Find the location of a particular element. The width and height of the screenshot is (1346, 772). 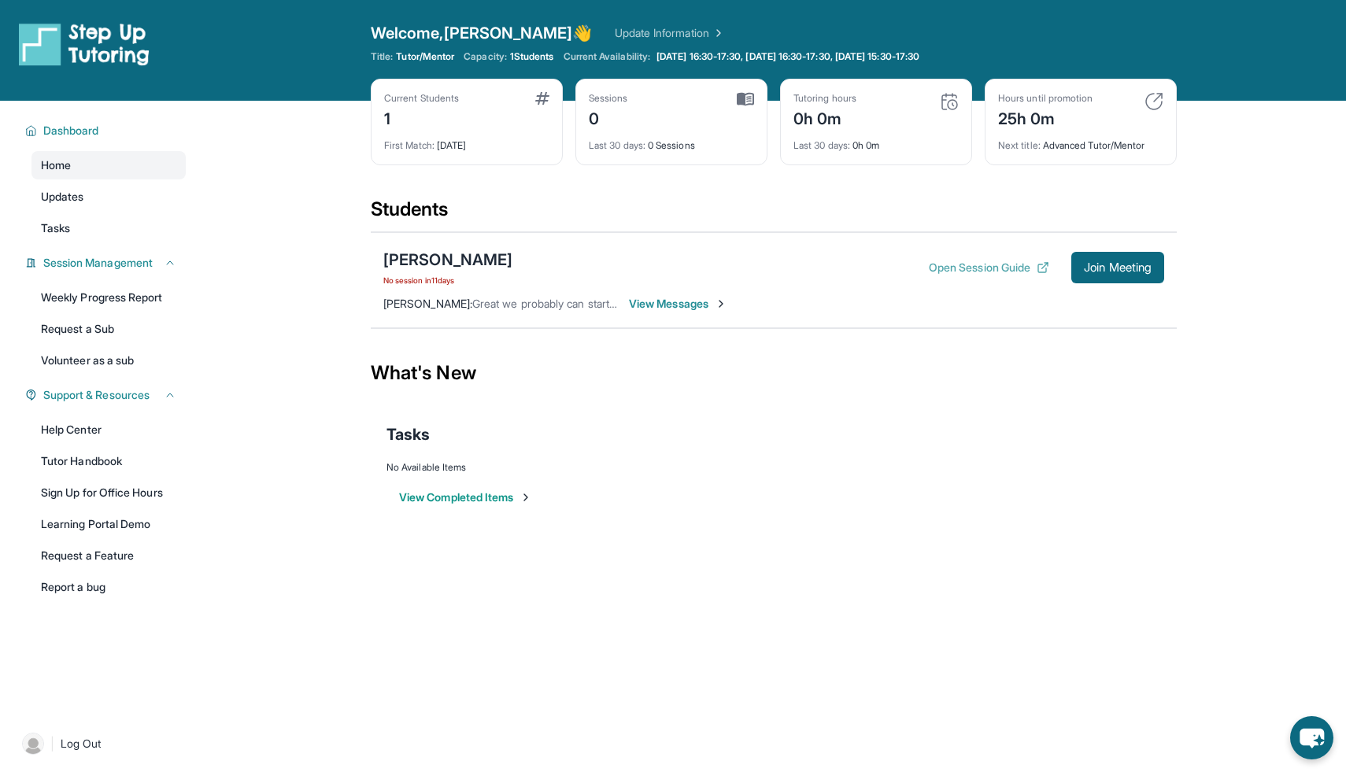

a: Request a Sub is located at coordinates (109, 329).